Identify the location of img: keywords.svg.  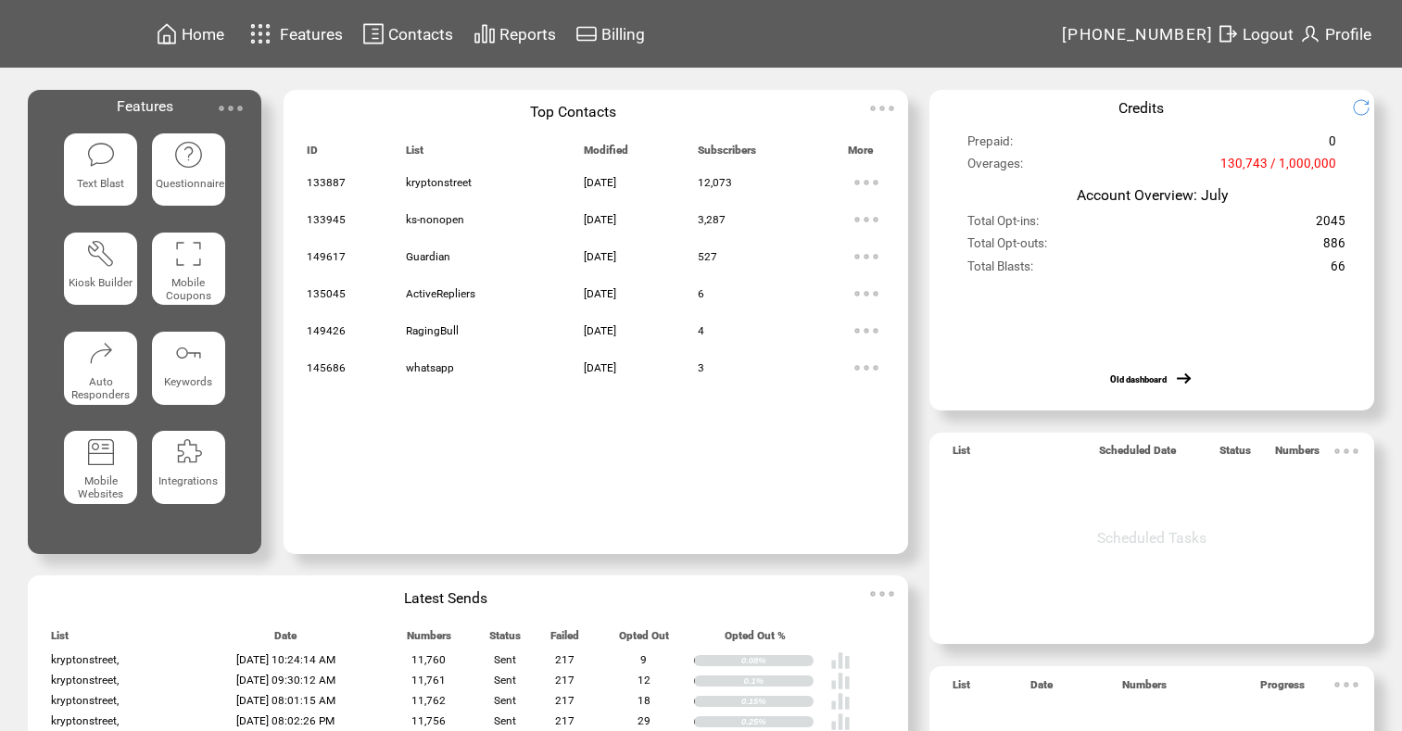
(188, 353).